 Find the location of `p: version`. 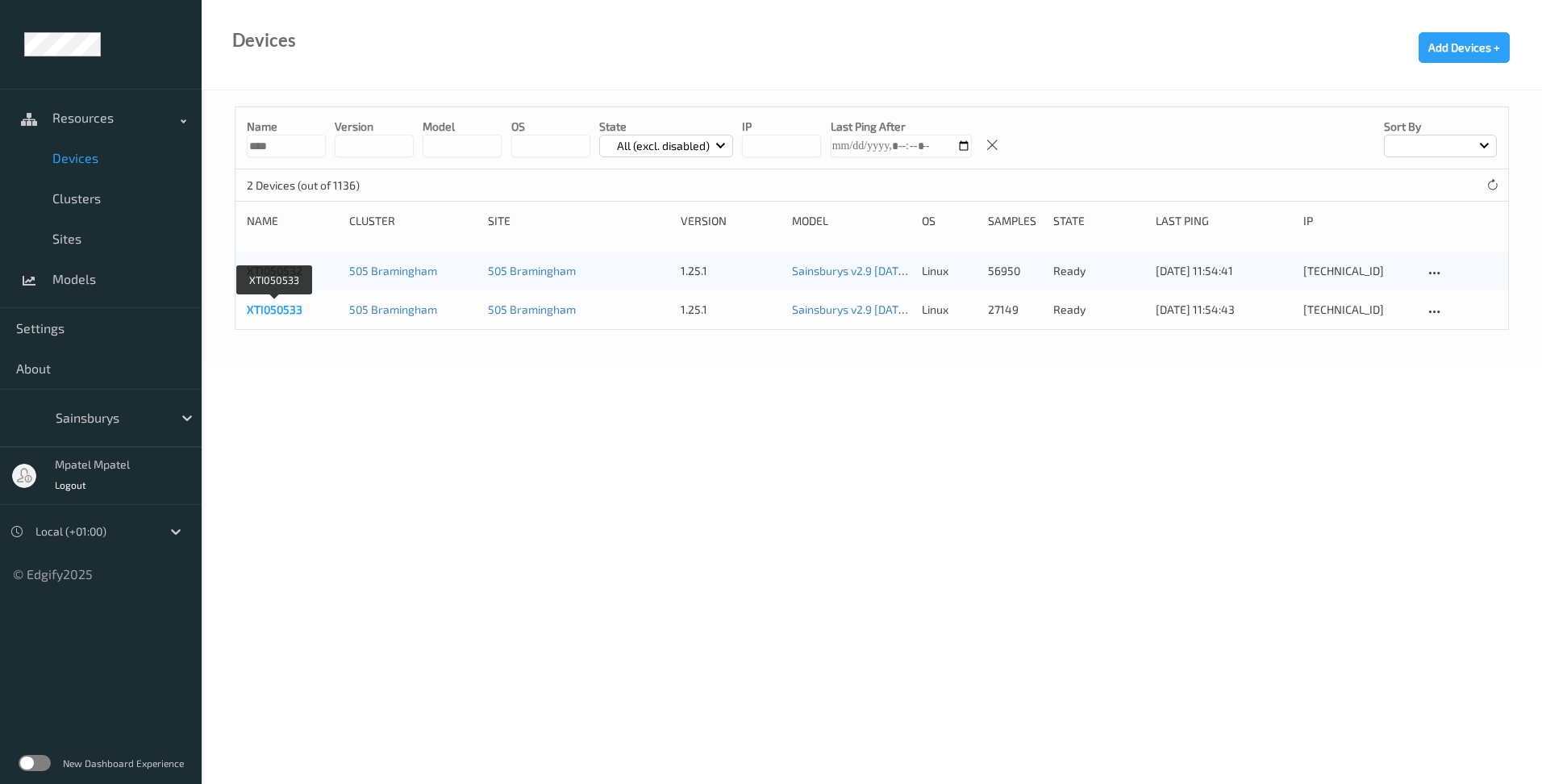

p: version is located at coordinates (374, 126).